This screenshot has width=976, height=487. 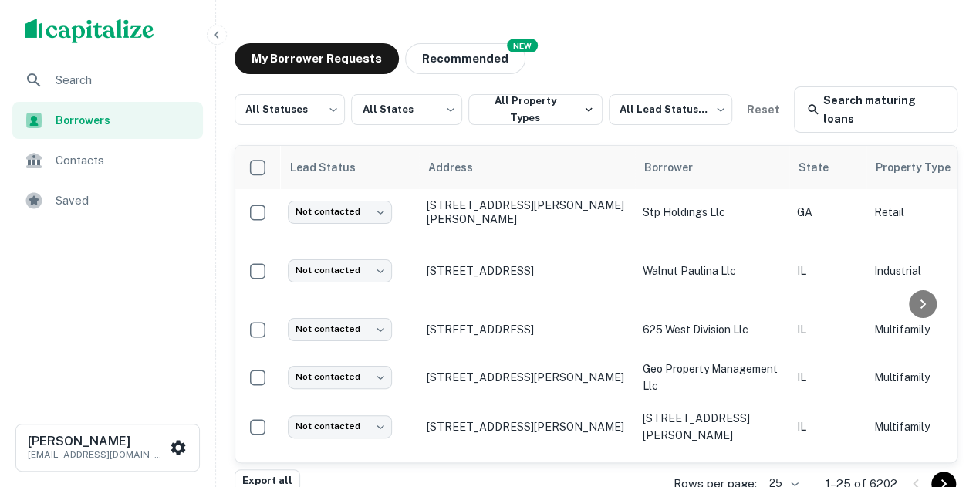 I want to click on a: Saved, so click(x=107, y=201).